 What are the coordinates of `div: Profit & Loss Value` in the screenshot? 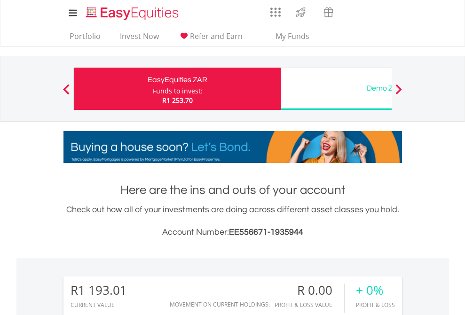 It's located at (309, 305).